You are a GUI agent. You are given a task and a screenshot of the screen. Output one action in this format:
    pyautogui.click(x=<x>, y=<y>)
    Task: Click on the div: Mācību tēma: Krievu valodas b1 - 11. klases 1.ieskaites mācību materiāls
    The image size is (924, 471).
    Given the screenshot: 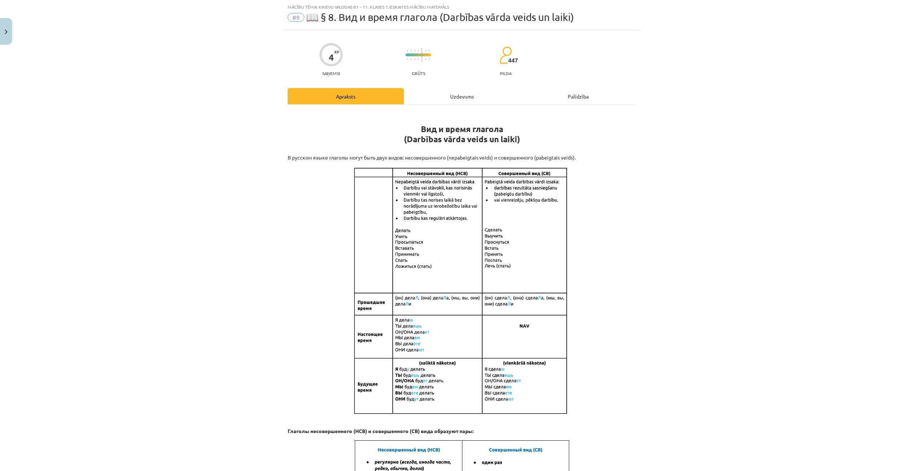 What is the action you would take?
    pyautogui.click(x=462, y=7)
    